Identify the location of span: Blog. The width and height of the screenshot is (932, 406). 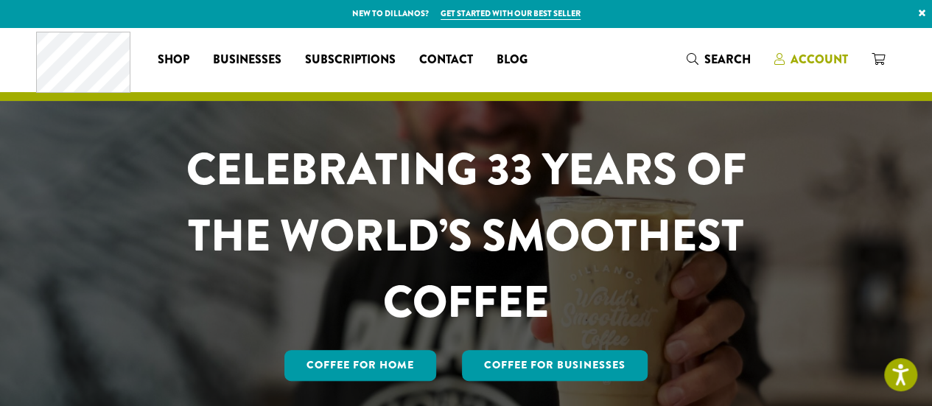
(512, 60).